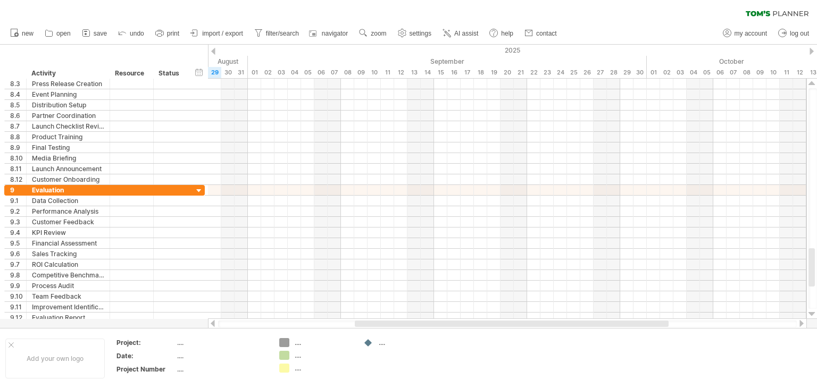 Image resolution: width=817 pixels, height=388 pixels. I want to click on div: 8.9, so click(18, 147).